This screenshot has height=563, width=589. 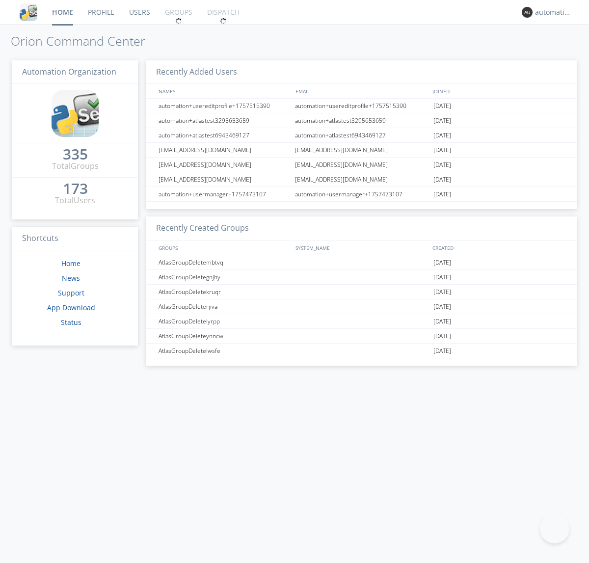 I want to click on div: GROUPS, so click(x=223, y=247).